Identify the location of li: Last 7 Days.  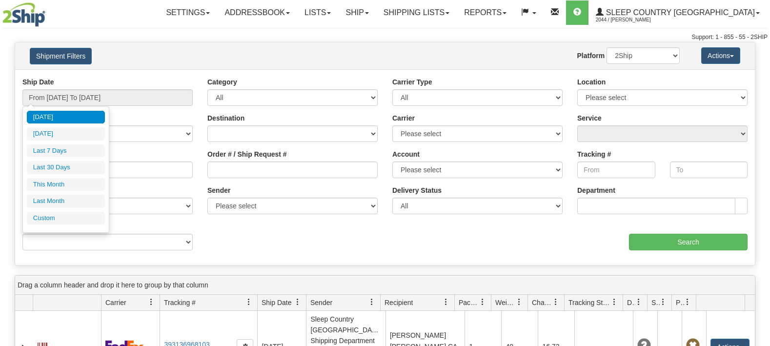
(66, 151).